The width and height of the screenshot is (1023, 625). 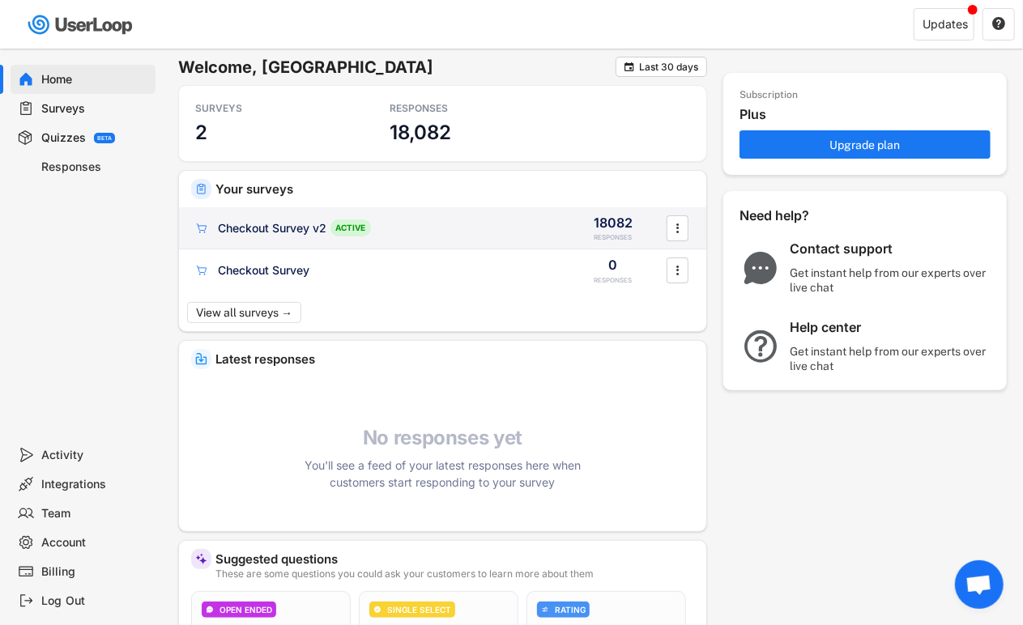 I want to click on img: userloop-logo-01.svg, so click(x=81, y=24).